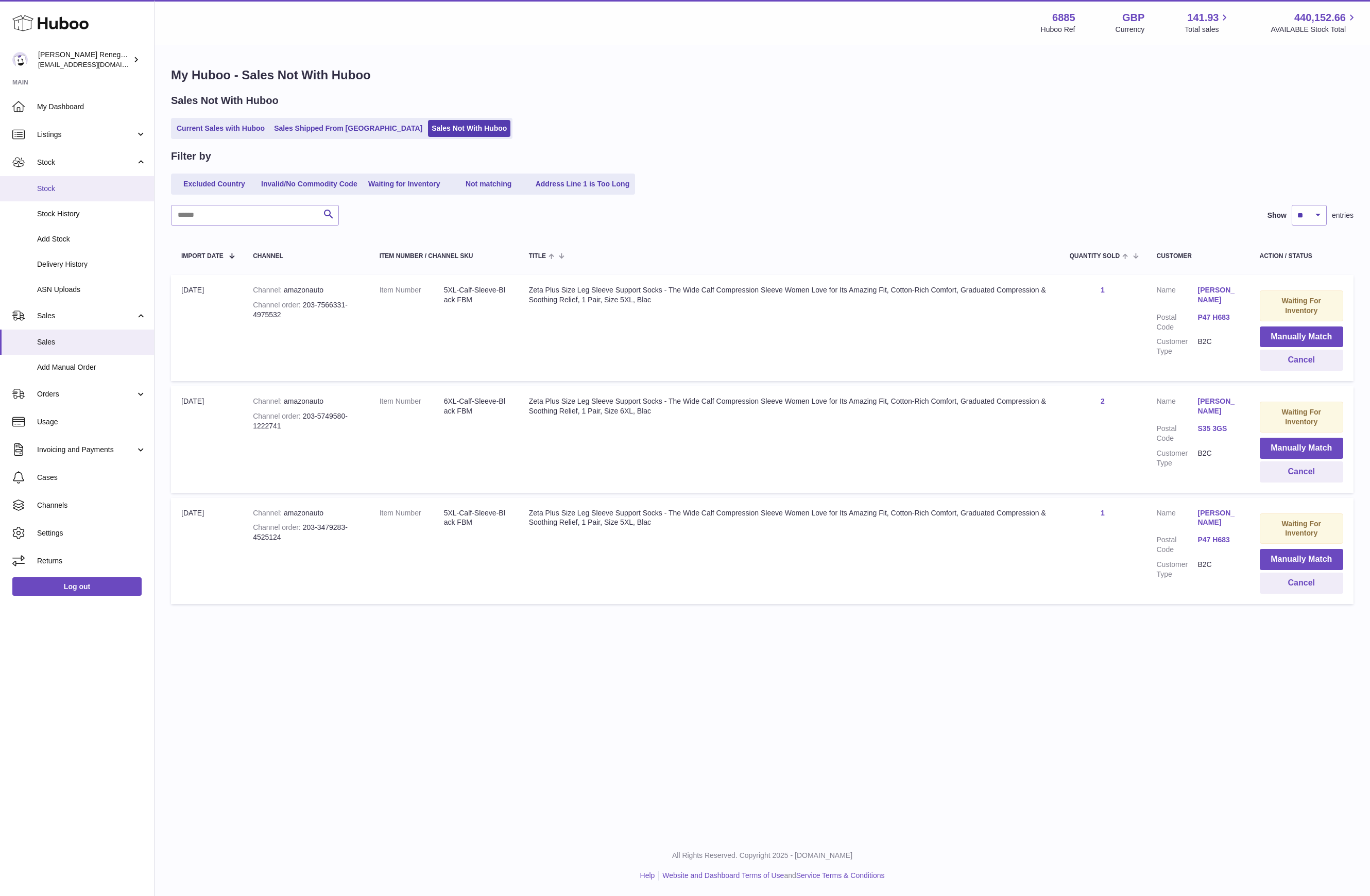  What do you see at coordinates (445, 256) in the screenshot?
I see `div: Item Number / Channel SKU` at bounding box center [445, 256].